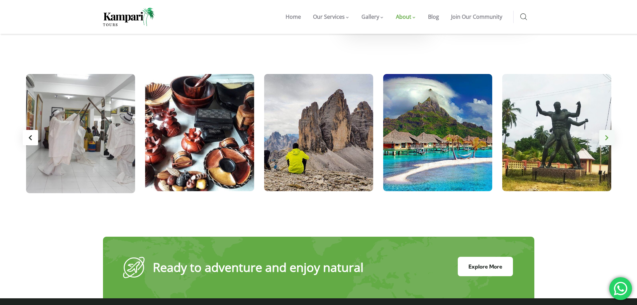 Image resolution: width=637 pixels, height=305 pixels. I want to click on span: About, so click(404, 17).